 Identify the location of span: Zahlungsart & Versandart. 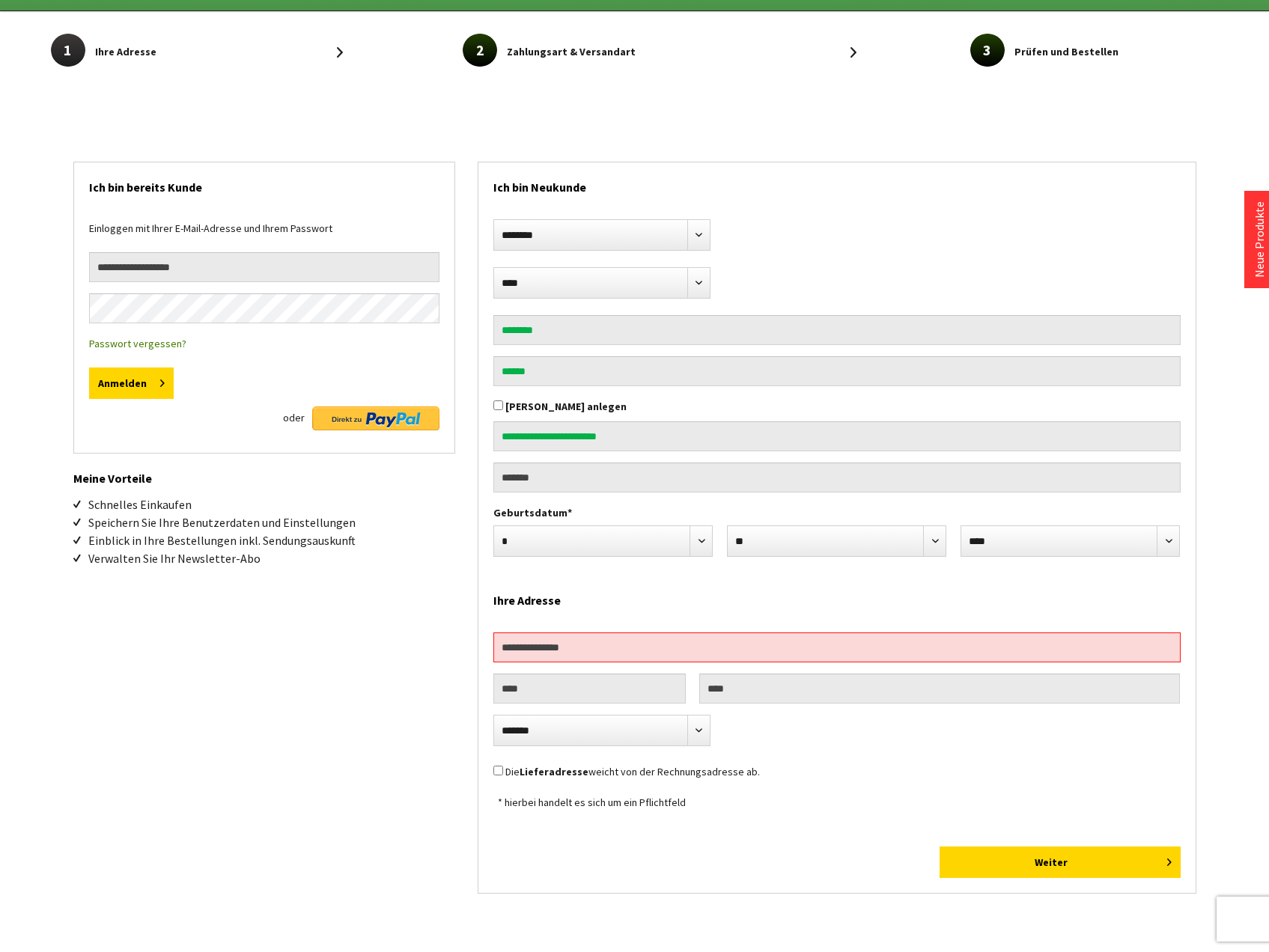
(571, 52).